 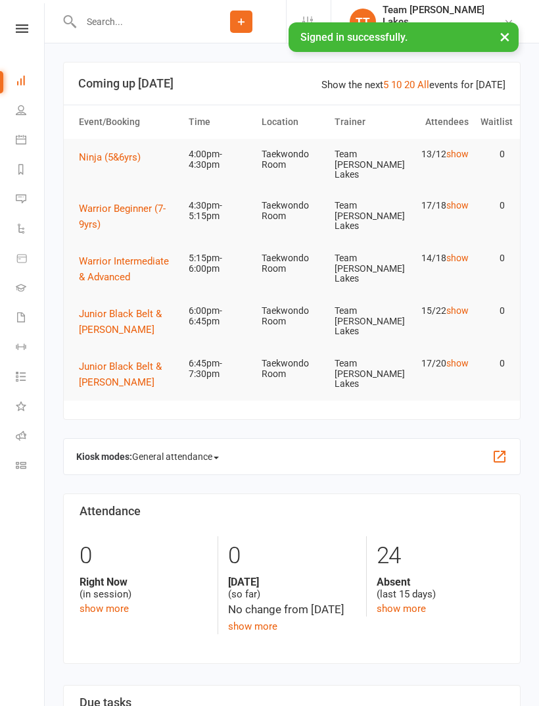 What do you see at coordinates (30, 259) in the screenshot?
I see `a: Product Sales` at bounding box center [30, 259].